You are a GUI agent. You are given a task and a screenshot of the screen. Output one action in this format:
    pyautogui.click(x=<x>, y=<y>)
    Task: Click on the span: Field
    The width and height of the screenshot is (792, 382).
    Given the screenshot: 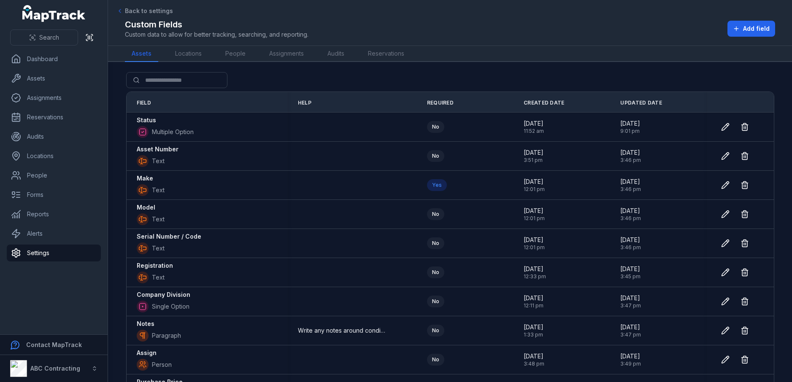 What is the action you would take?
    pyautogui.click(x=144, y=103)
    